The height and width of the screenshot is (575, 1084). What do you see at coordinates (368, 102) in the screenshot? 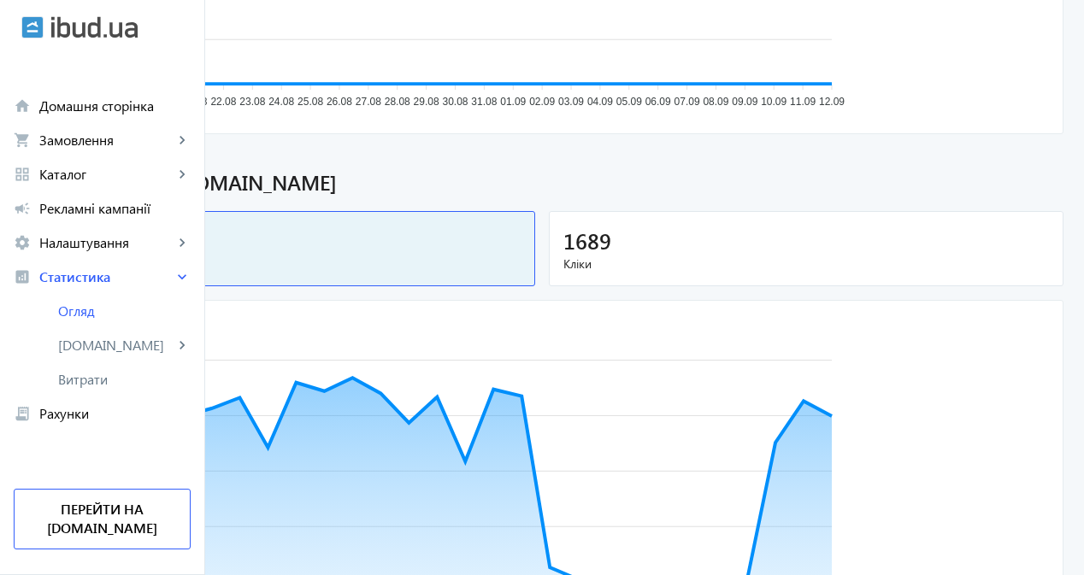
I see `tspan: 27.08` at bounding box center [368, 102].